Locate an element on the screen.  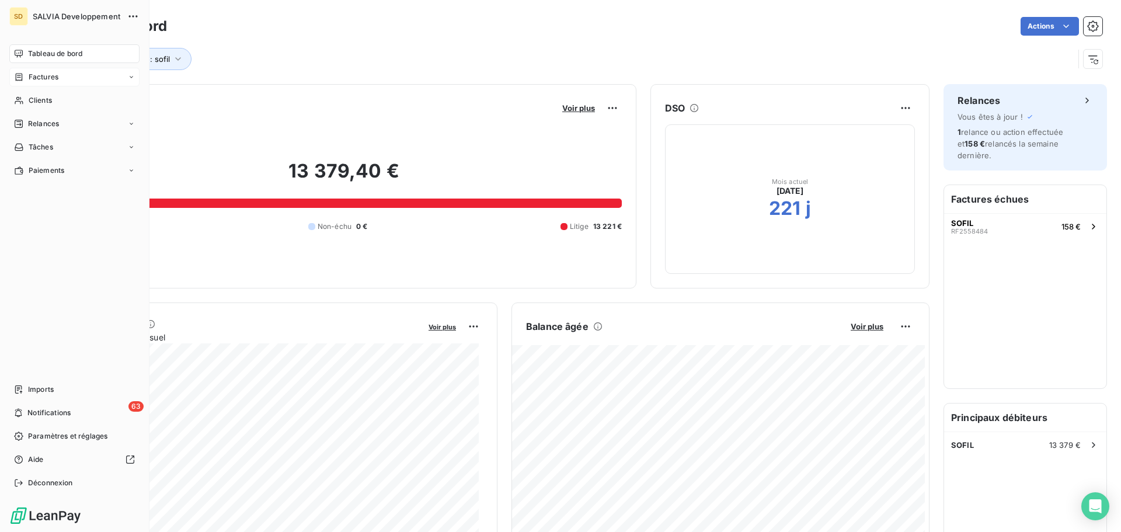
span: Chiffre d'affaires mensuel is located at coordinates (243, 337).